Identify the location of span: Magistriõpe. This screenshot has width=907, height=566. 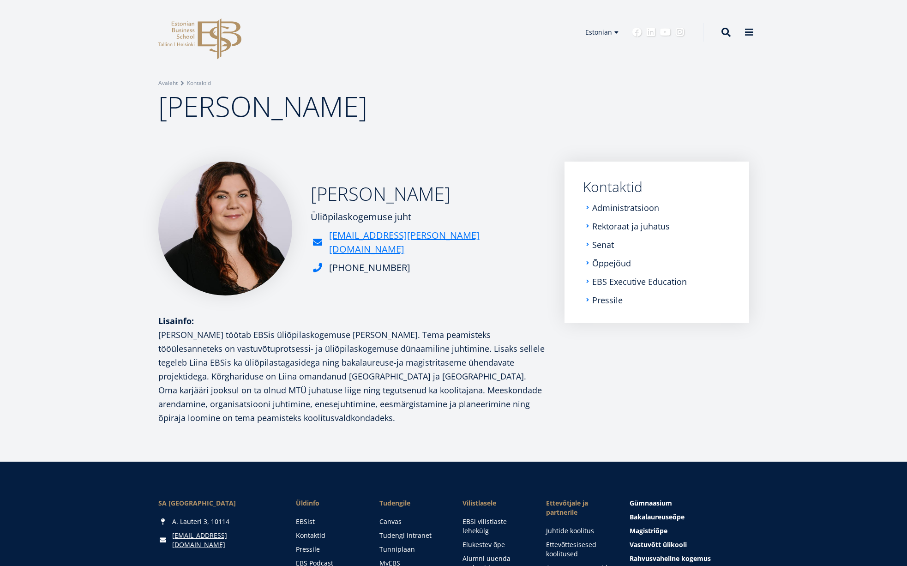
(649, 531).